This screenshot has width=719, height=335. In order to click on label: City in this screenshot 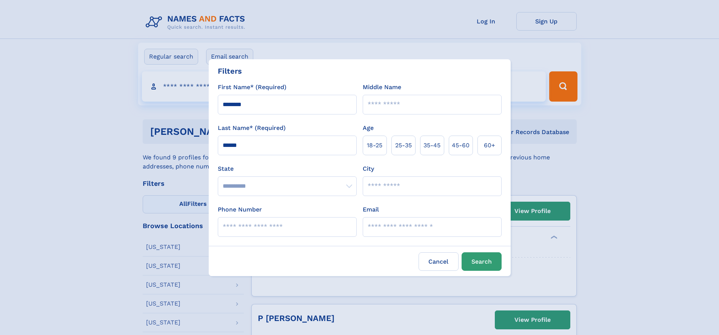, I will do `click(368, 169)`.